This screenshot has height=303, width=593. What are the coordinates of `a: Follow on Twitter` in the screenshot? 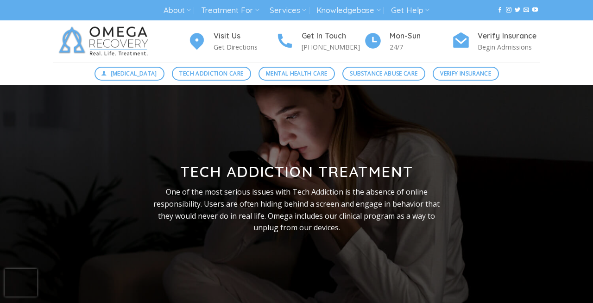 It's located at (518, 10).